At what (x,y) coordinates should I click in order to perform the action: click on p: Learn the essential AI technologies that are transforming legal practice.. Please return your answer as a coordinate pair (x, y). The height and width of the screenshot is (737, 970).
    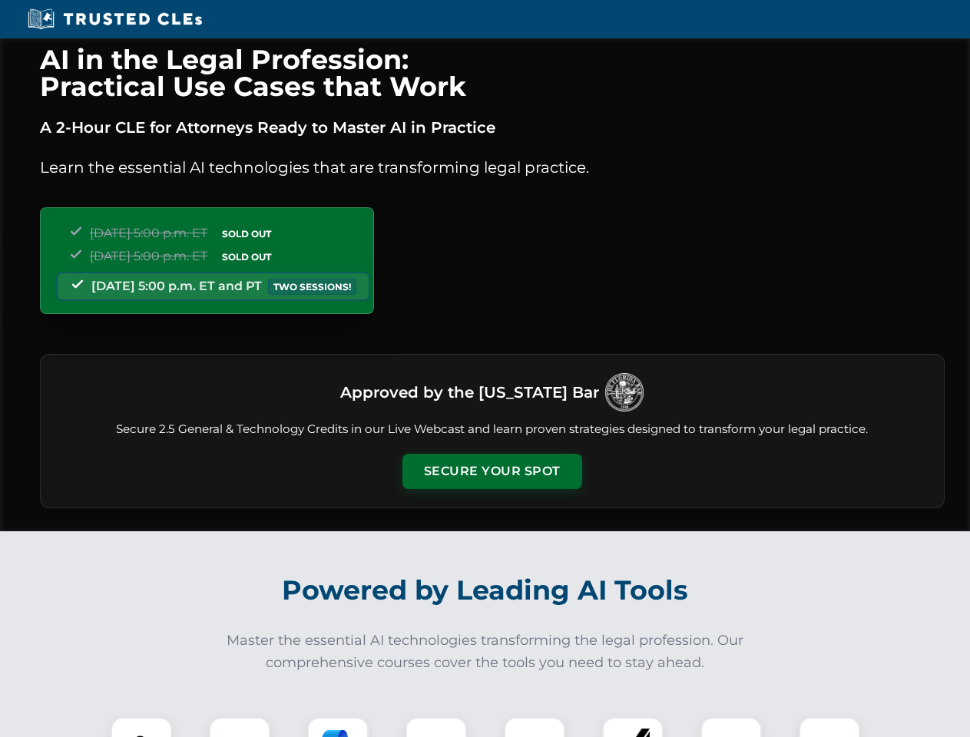
    Looking at the image, I should click on (492, 167).